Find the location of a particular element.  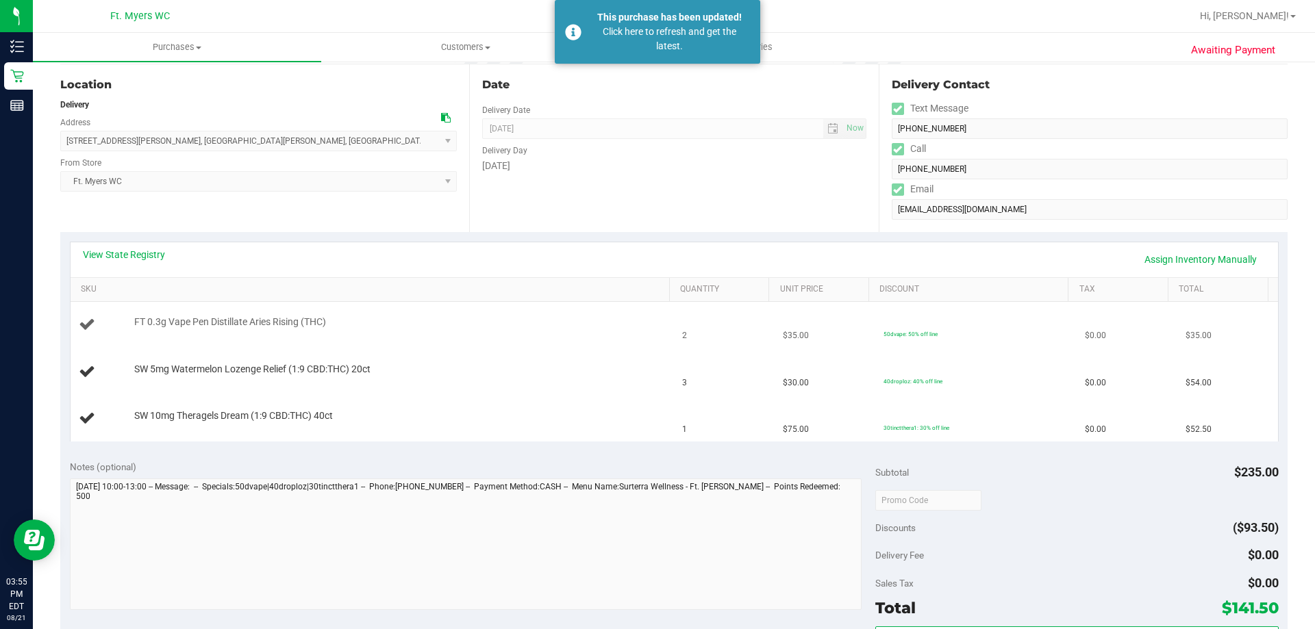

div: Date is located at coordinates (674, 85).